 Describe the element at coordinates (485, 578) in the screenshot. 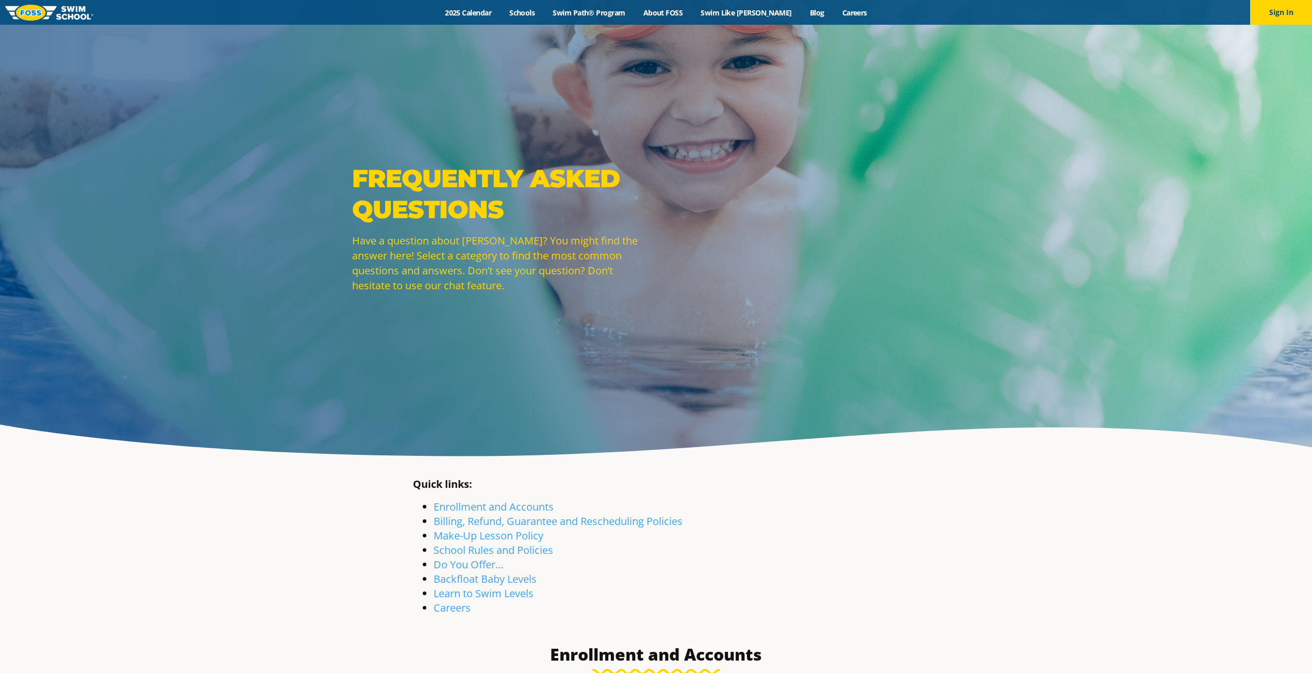

I see `a: Backfloat Baby Levels` at that location.